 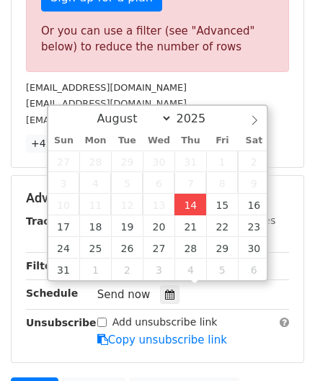 I want to click on span: August 2, 2025, so click(x=254, y=161).